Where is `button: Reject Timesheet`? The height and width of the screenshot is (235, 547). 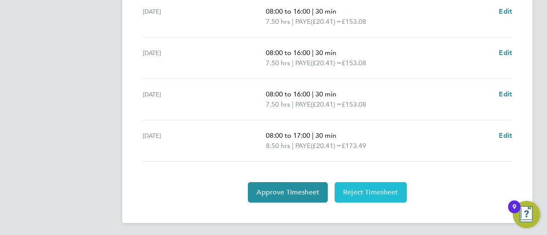
button: Reject Timesheet is located at coordinates (371, 193).